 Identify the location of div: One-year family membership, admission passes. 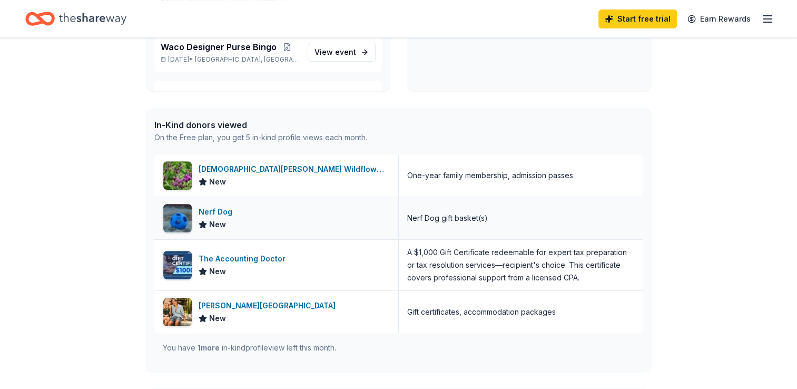
(490, 175).